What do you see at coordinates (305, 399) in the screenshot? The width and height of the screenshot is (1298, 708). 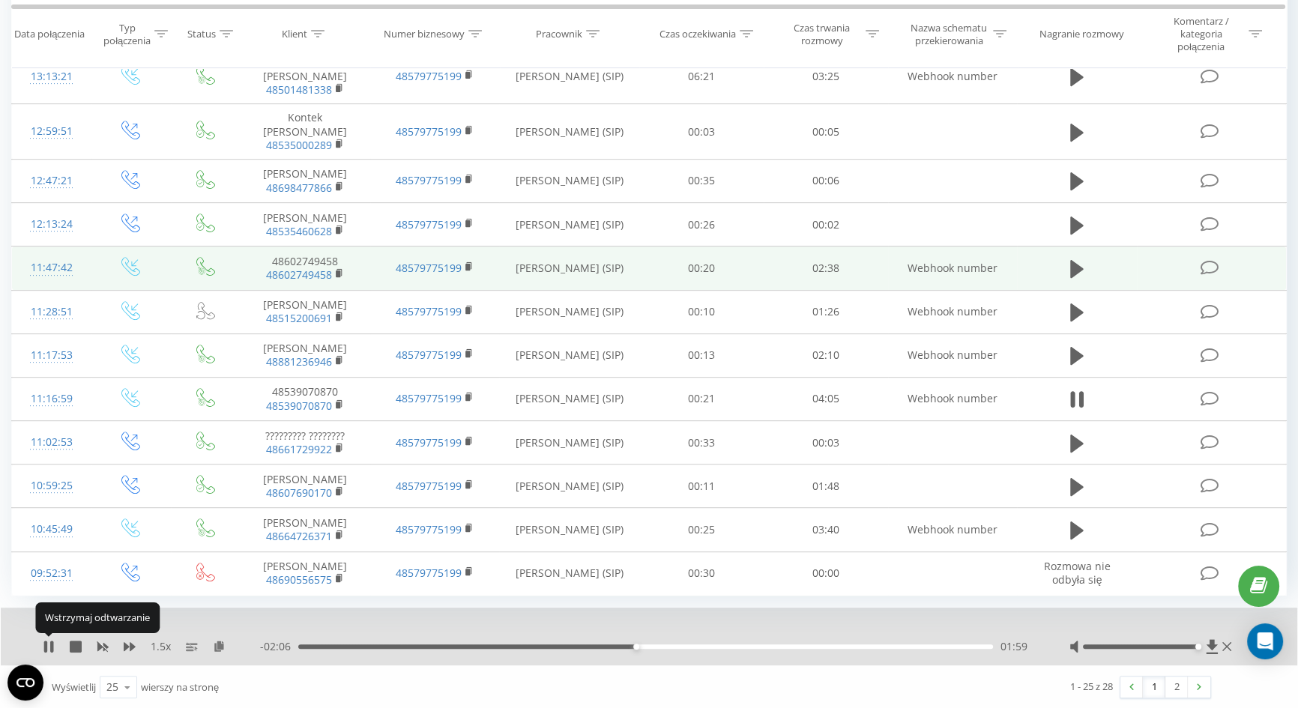 I see `td: 48539070870` at bounding box center [305, 399].